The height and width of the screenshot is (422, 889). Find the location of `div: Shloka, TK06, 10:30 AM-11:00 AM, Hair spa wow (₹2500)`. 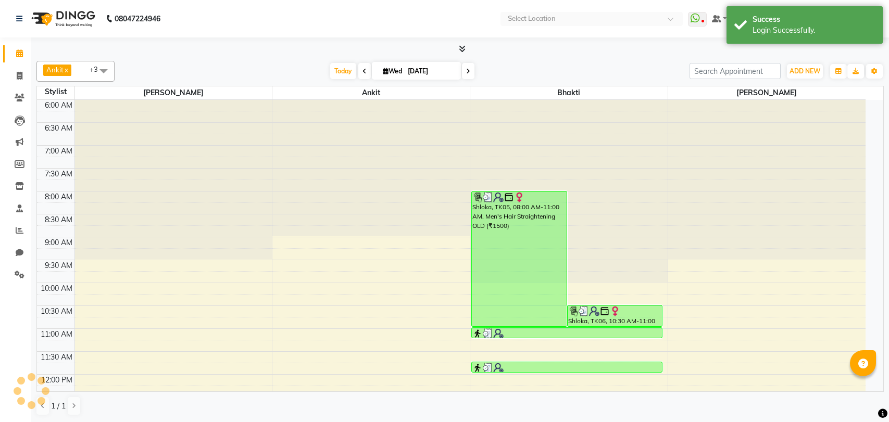

div: Shloka, TK06, 10:30 AM-11:00 AM, Hair spa wow (₹2500) is located at coordinates (615, 316).